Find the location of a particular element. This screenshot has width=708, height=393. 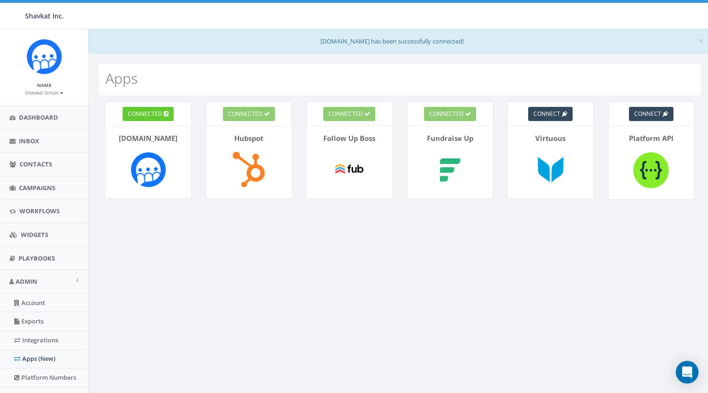

img: Fundraise Up-logo is located at coordinates (450, 170).